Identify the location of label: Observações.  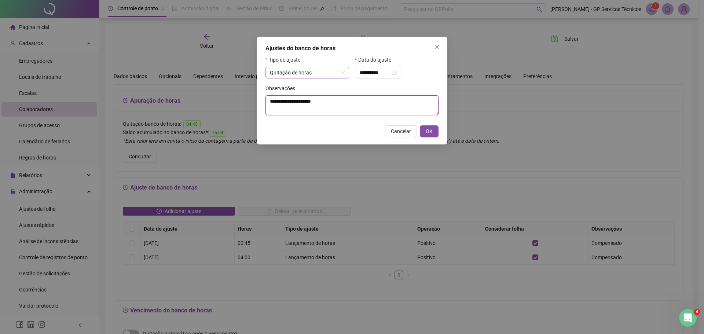
(283, 88).